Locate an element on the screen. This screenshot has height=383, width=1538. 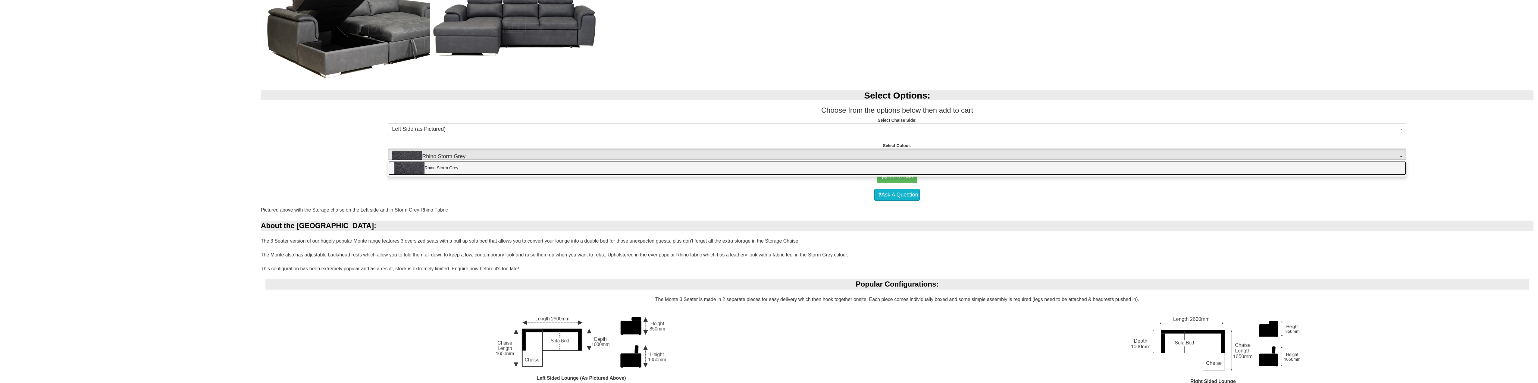
strong: Select Chaise Side: is located at coordinates (897, 120).